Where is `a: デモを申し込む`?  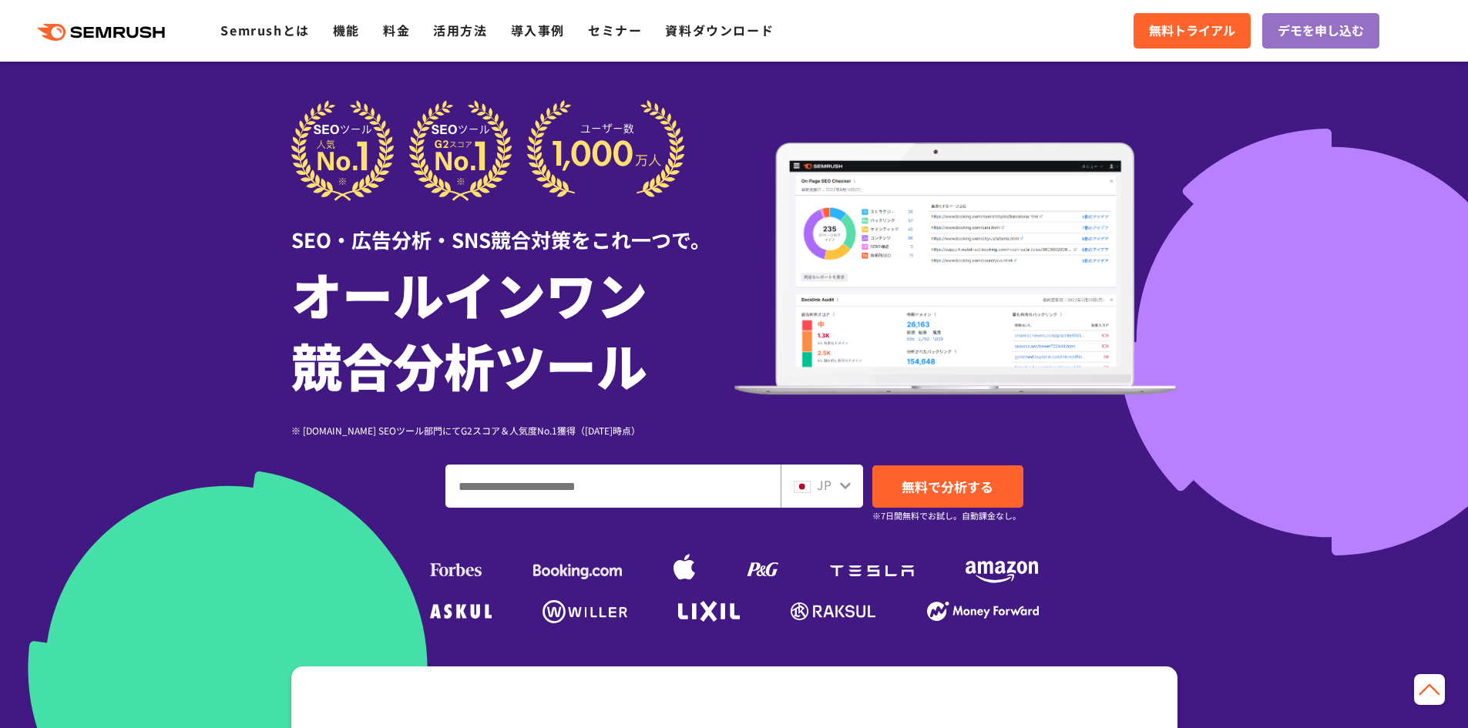
a: デモを申し込む is located at coordinates (1320, 31).